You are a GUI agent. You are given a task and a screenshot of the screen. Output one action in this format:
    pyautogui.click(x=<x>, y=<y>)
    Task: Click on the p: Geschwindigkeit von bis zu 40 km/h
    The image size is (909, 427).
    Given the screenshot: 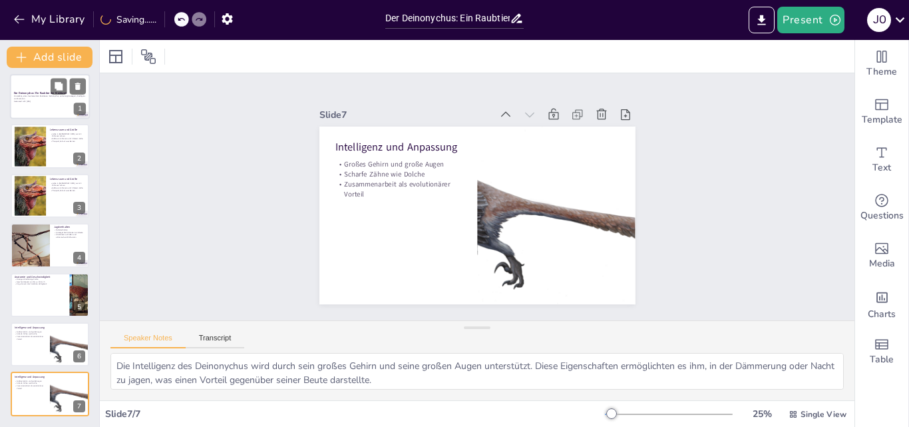 What is the action you would take?
    pyautogui.click(x=40, y=282)
    